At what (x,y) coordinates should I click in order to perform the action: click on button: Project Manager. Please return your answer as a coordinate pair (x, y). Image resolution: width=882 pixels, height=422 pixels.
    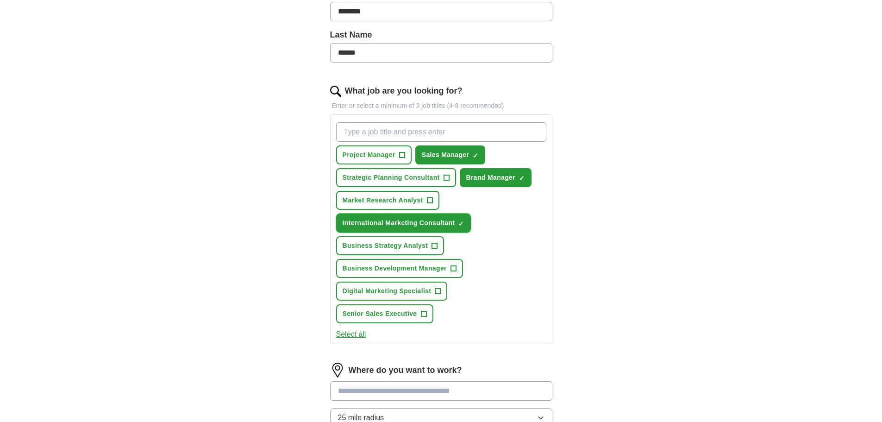
    Looking at the image, I should click on (374, 155).